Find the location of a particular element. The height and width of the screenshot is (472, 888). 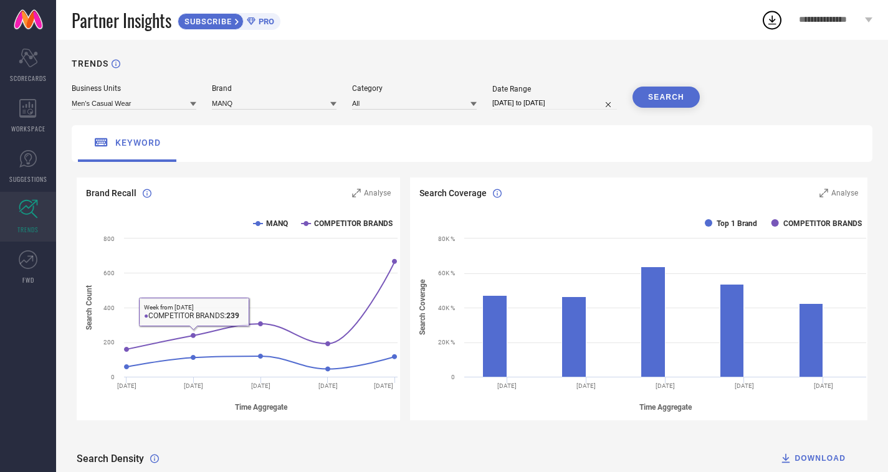

div: Category is located at coordinates (414, 89).